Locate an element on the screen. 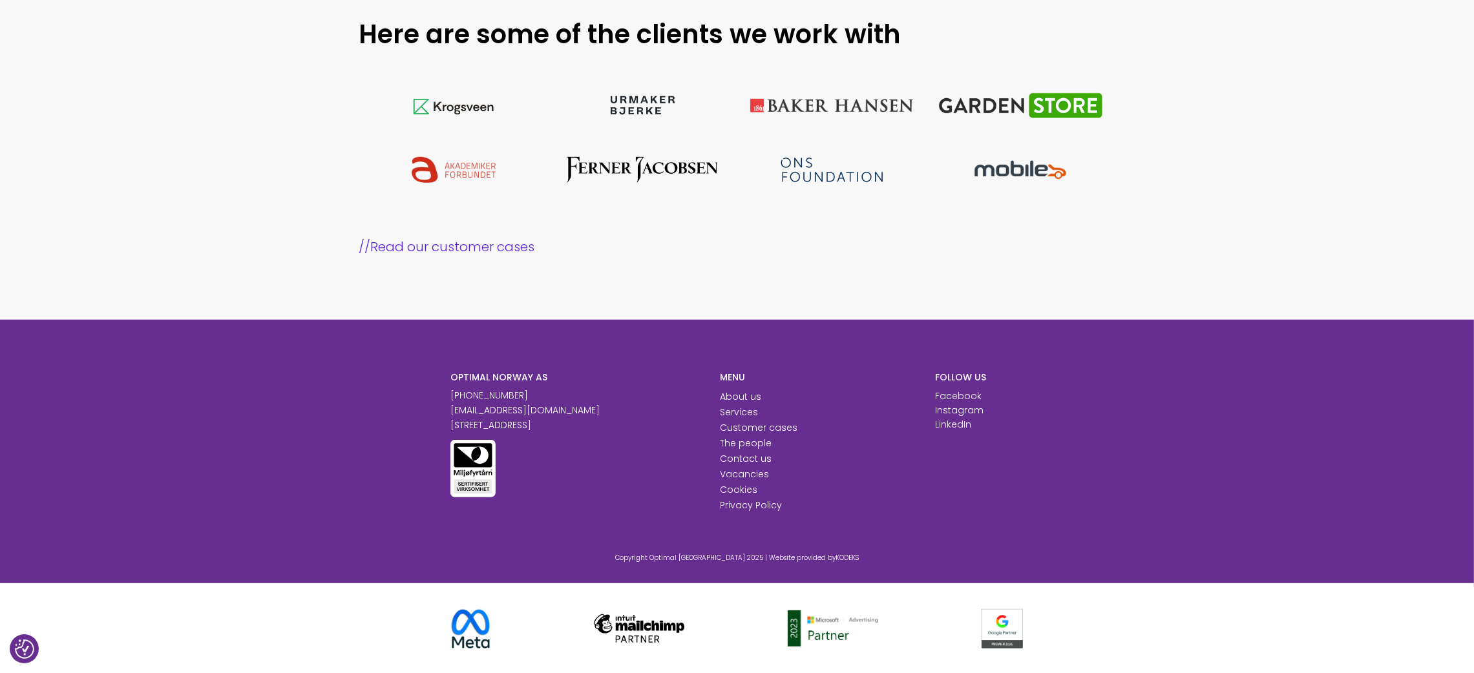 The image size is (1474, 673). a: Vacancies is located at coordinates (745, 474).